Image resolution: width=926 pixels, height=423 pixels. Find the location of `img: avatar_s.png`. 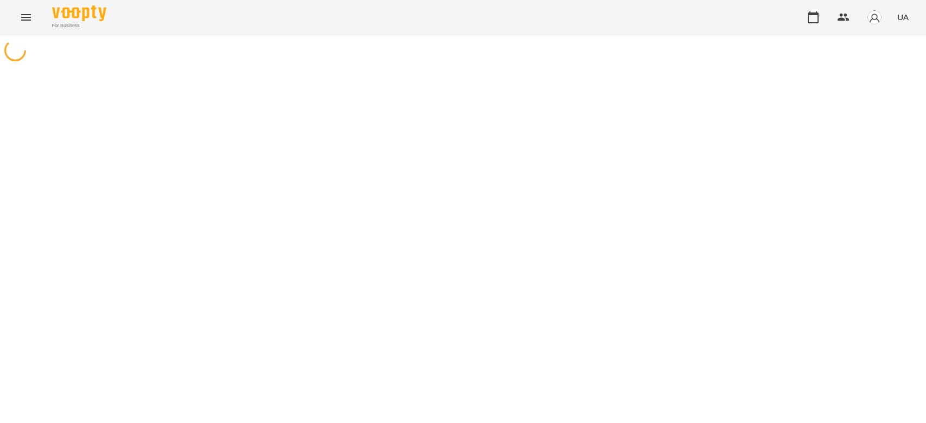

img: avatar_s.png is located at coordinates (875, 17).